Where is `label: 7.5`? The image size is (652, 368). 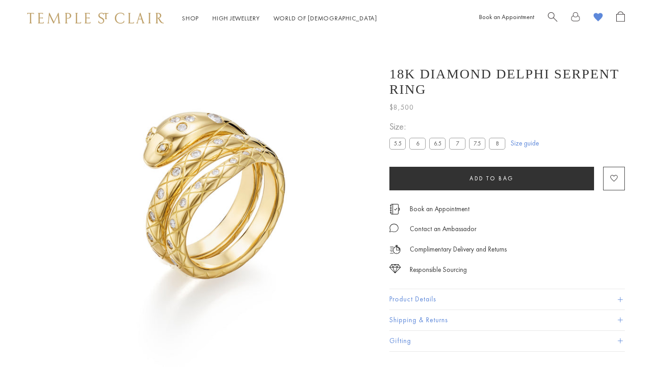 label: 7.5 is located at coordinates (478, 143).